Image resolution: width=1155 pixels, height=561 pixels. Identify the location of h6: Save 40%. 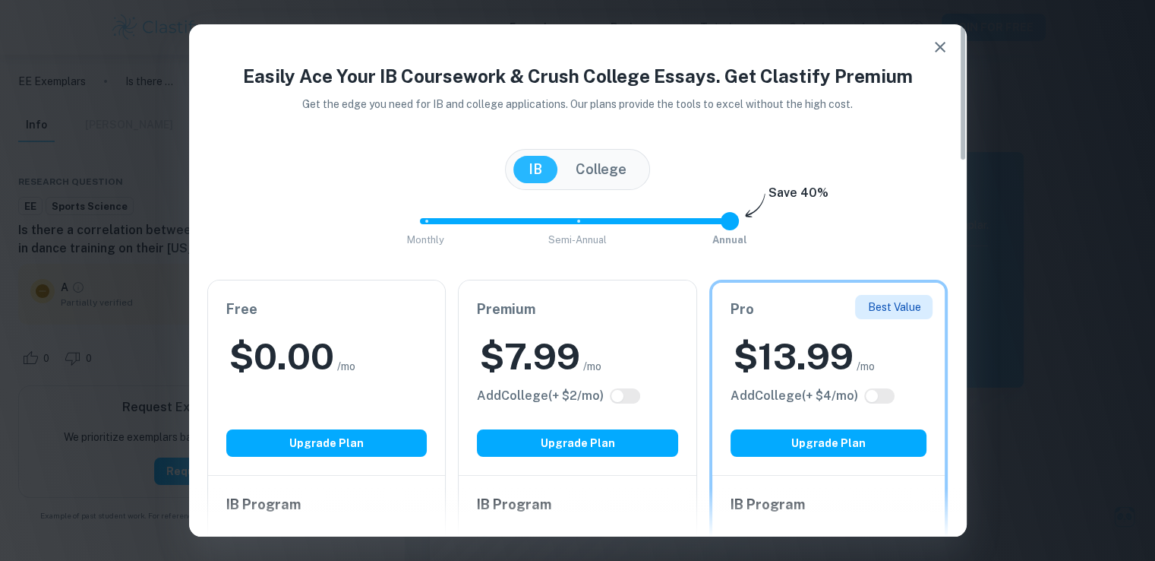
(798, 197).